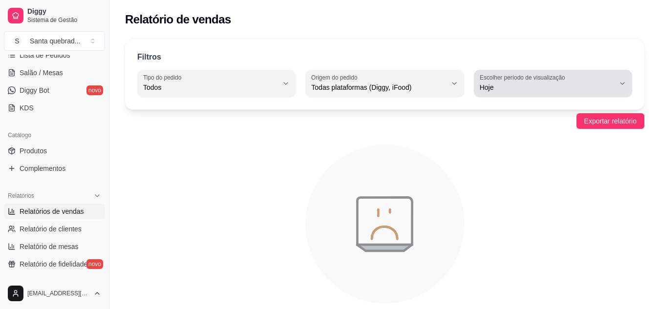  I want to click on a: KDS, so click(54, 108).